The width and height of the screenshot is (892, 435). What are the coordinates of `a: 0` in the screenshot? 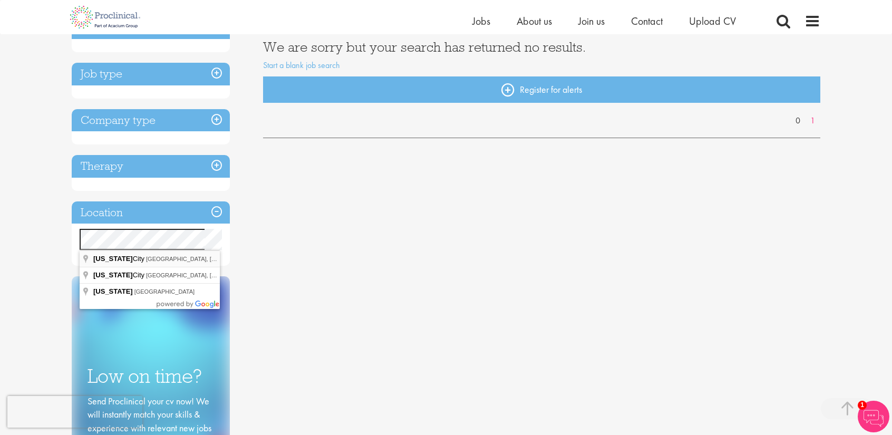 It's located at (798, 121).